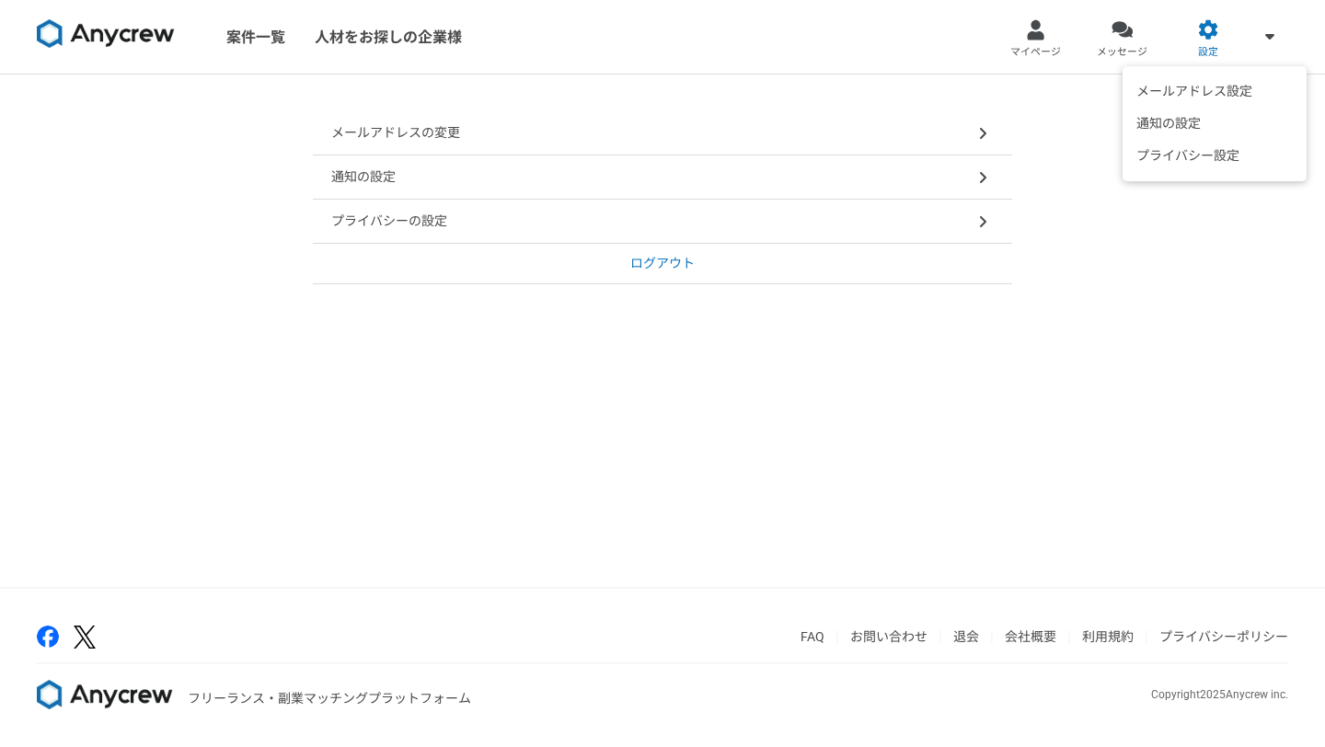 This screenshot has height=747, width=1325. What do you see at coordinates (1108, 637) in the screenshot?
I see `a: 利用規約` at bounding box center [1108, 637].